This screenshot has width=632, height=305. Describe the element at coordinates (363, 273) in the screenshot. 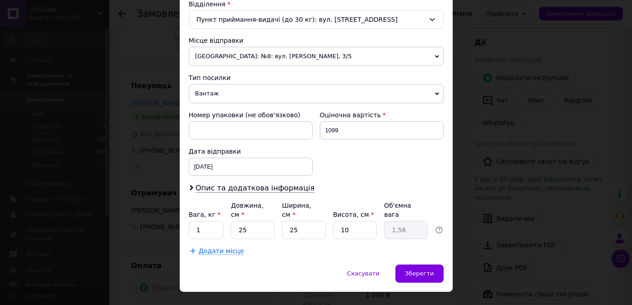

I see `span: Скасувати` at that location.